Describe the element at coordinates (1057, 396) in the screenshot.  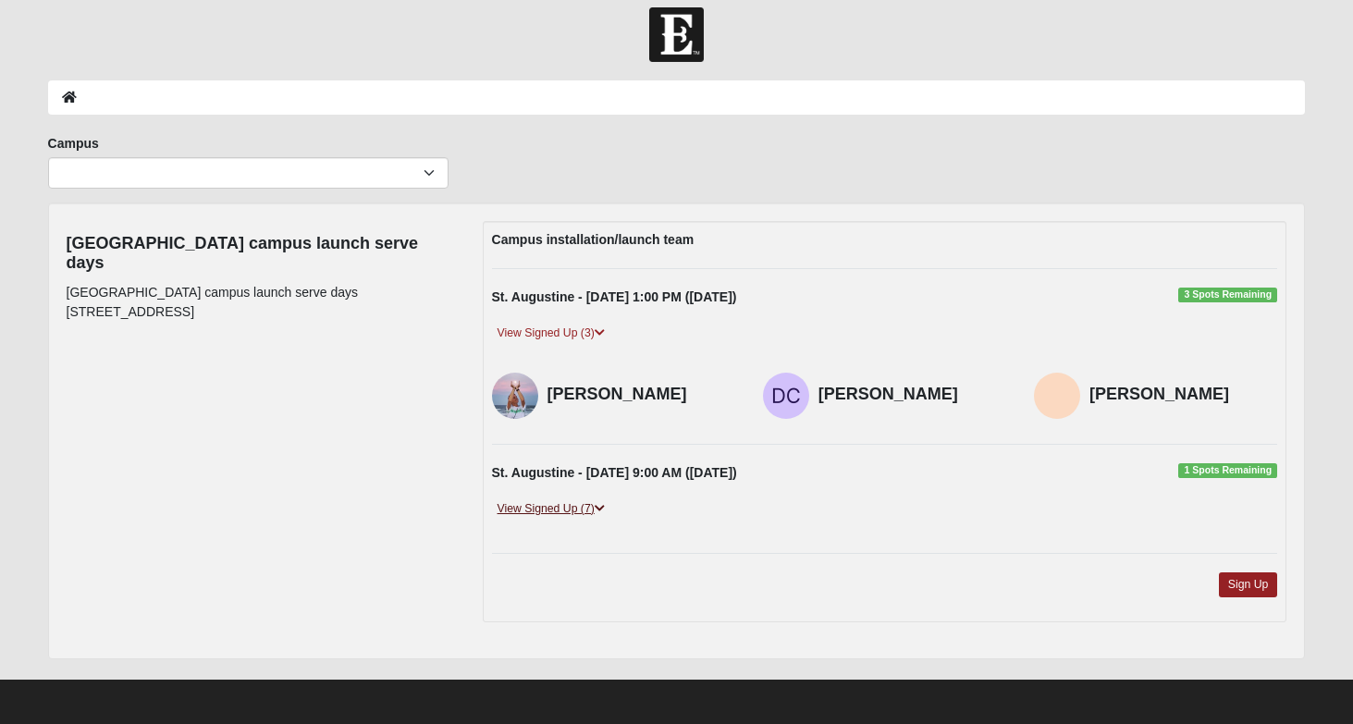
I see `img: Leana Kimball` at that location.